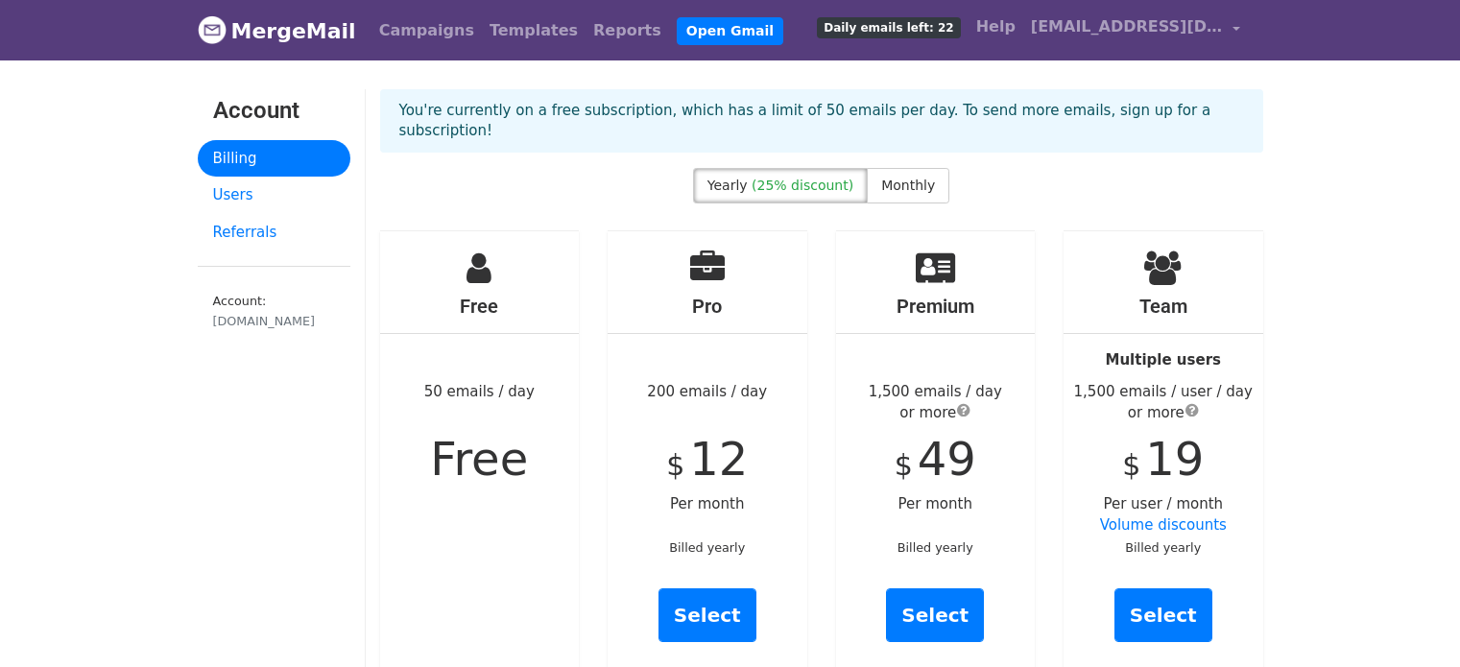  What do you see at coordinates (534, 31) in the screenshot?
I see `a: Templates` at bounding box center [534, 31].